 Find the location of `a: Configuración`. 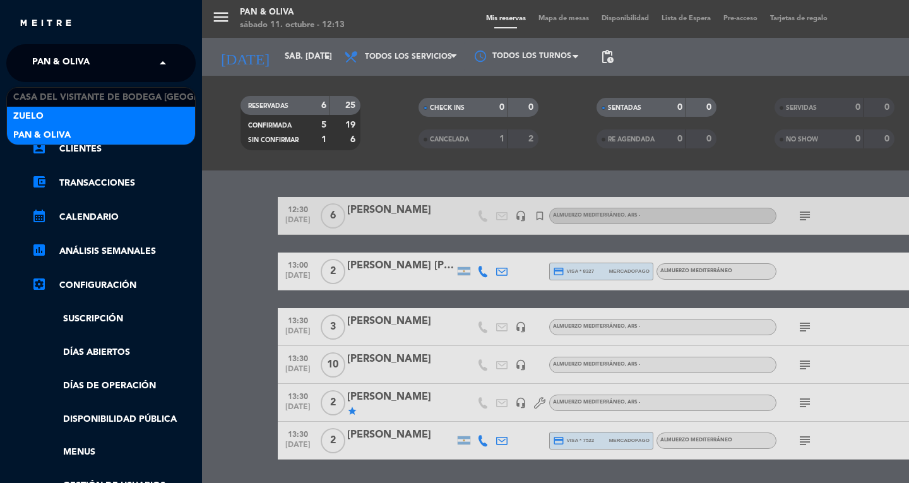

a: Configuración is located at coordinates (114, 285).